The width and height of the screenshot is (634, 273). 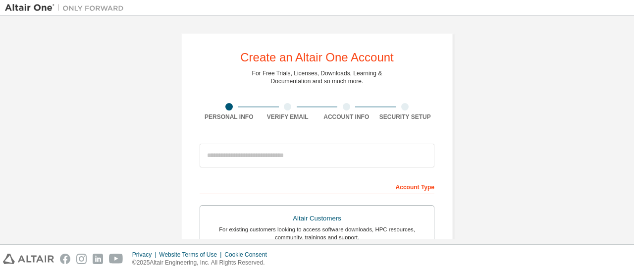 I want to click on div: Website Terms of Use, so click(x=192, y=255).